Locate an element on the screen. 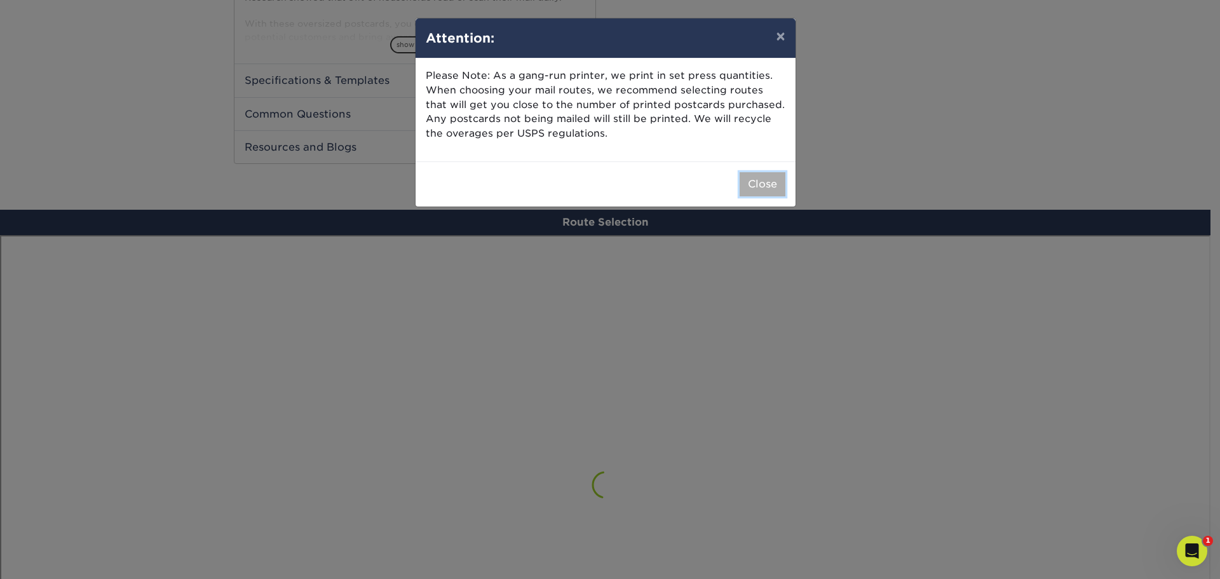 This screenshot has height=579, width=1220. h4: Attention: is located at coordinates (606, 38).